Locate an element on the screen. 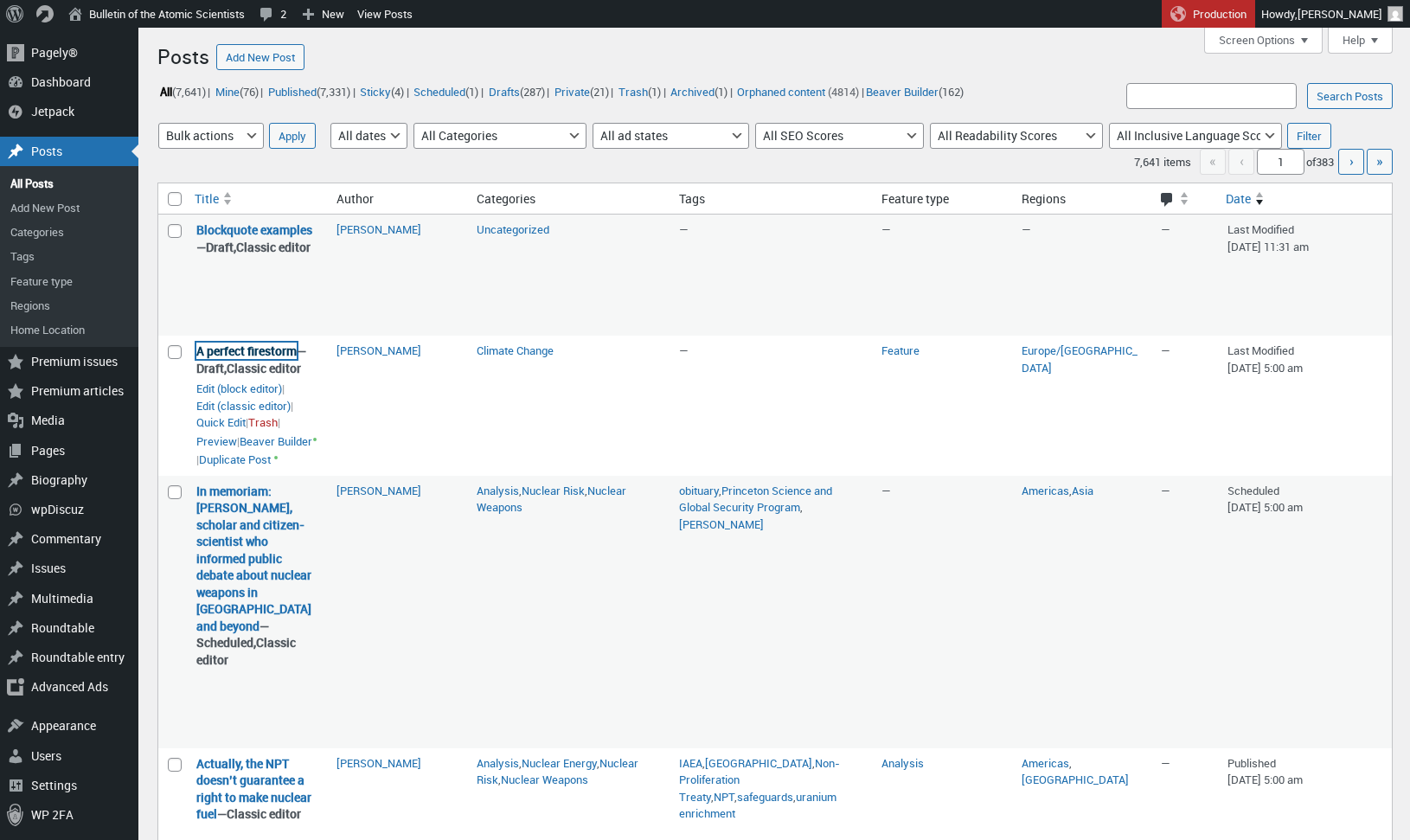  span: Scheduled, is located at coordinates (226, 642).